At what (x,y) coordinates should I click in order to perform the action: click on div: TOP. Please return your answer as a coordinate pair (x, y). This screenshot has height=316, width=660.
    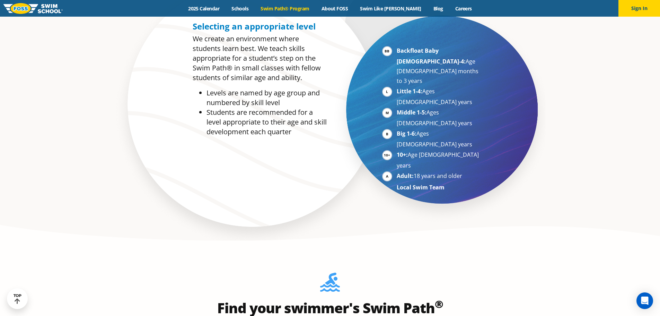
    Looking at the image, I should click on (17, 298).